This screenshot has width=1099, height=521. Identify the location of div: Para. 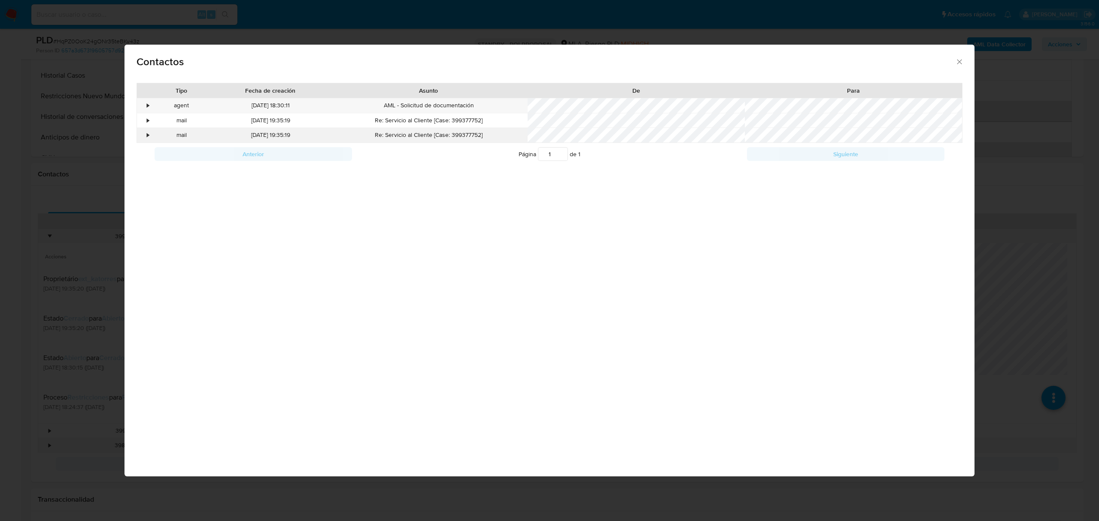
(853, 91).